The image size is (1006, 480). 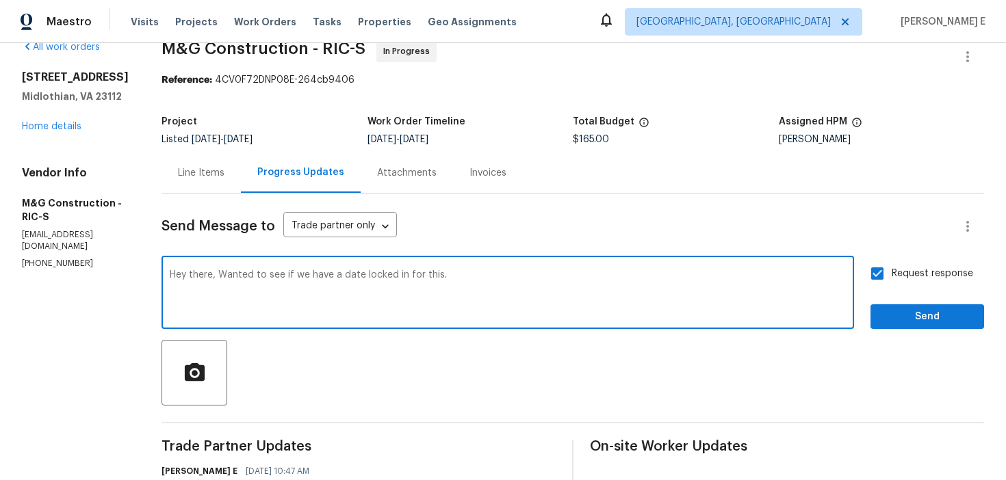 What do you see at coordinates (472, 22) in the screenshot?
I see `span: Geo Assignments` at bounding box center [472, 22].